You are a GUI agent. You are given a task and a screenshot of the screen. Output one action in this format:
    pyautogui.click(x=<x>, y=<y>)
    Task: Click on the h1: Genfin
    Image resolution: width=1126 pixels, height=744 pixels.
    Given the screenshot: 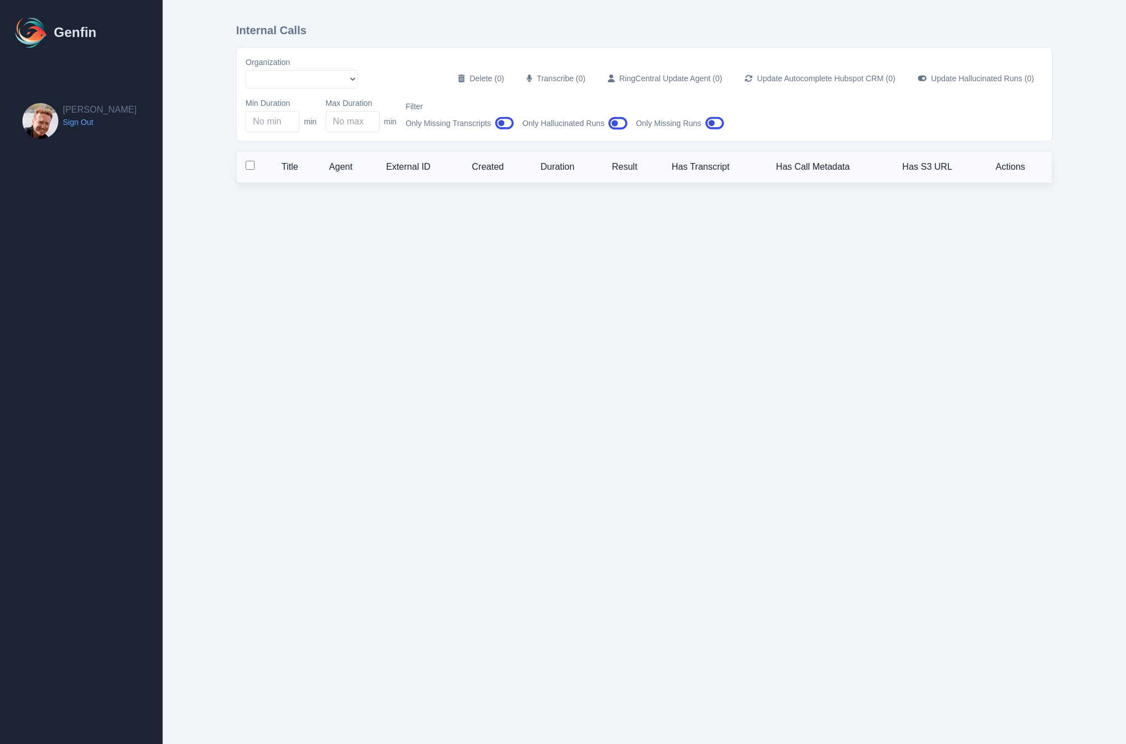 What is the action you would take?
    pyautogui.click(x=75, y=33)
    